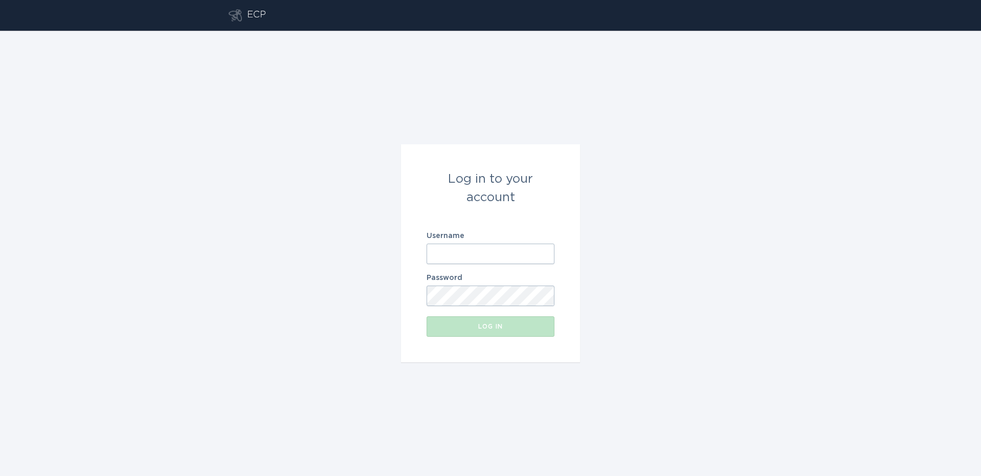 Image resolution: width=981 pixels, height=476 pixels. I want to click on label: Username, so click(490, 236).